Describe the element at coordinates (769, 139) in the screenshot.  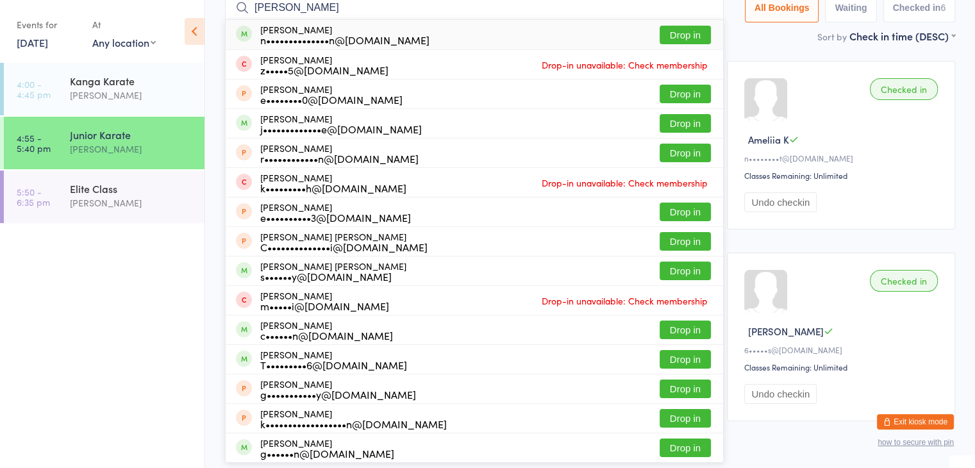
I see `span: Ameliia K` at that location.